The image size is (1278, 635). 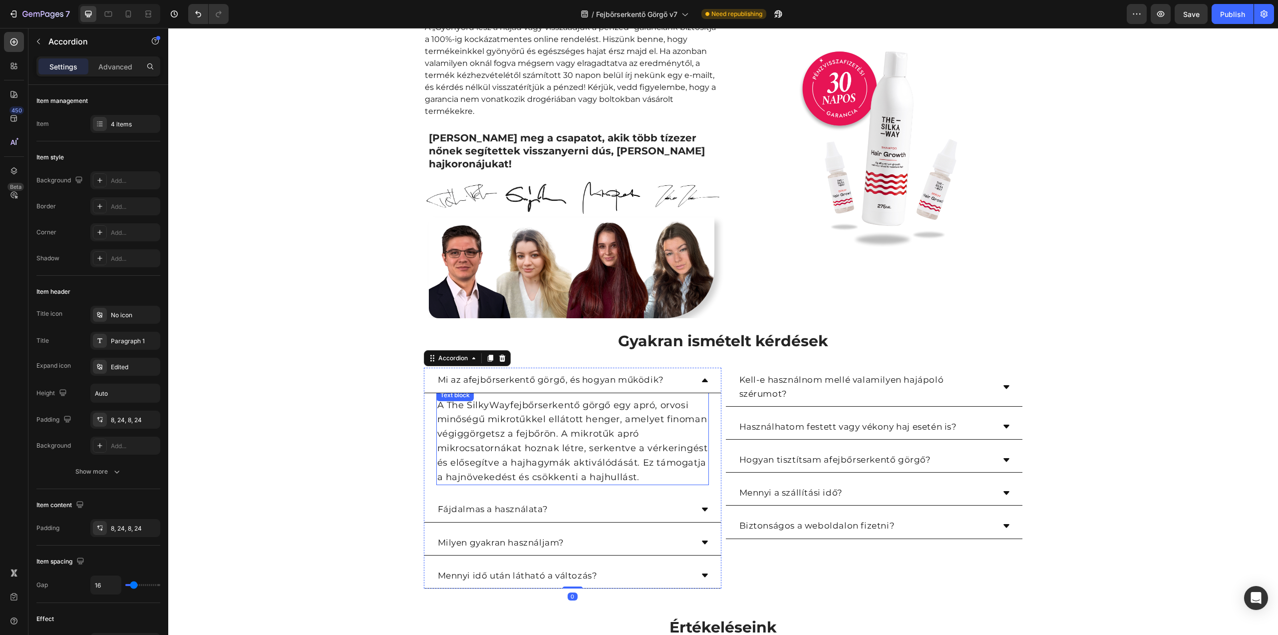 I want to click on div: Paragraph 1, so click(x=134, y=341).